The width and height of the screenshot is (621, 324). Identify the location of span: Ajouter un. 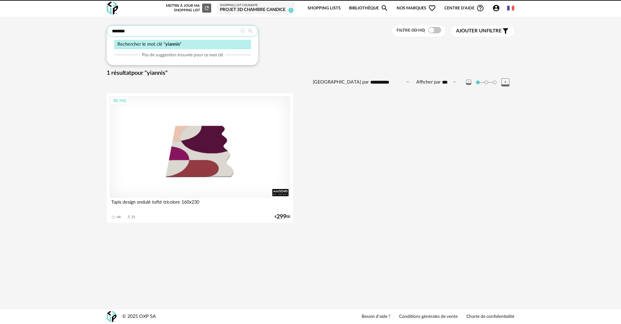
(471, 31).